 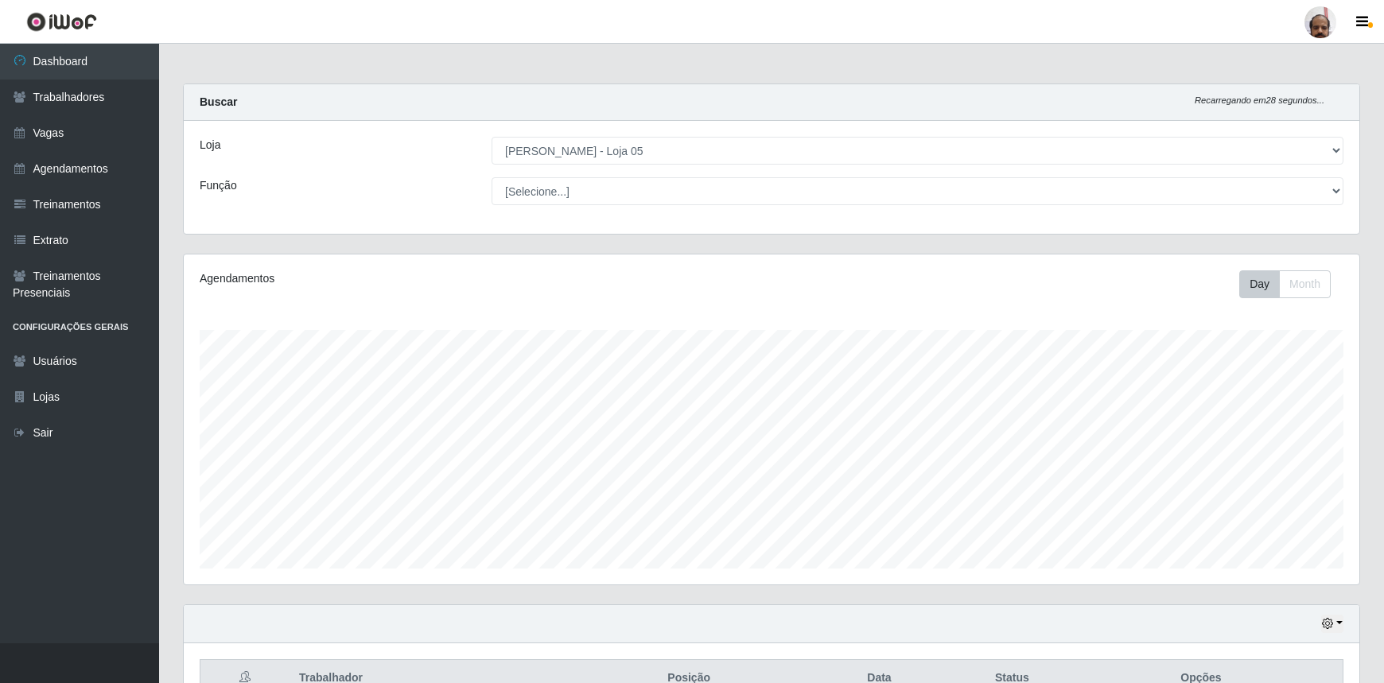 I want to click on label: Função, so click(x=218, y=185).